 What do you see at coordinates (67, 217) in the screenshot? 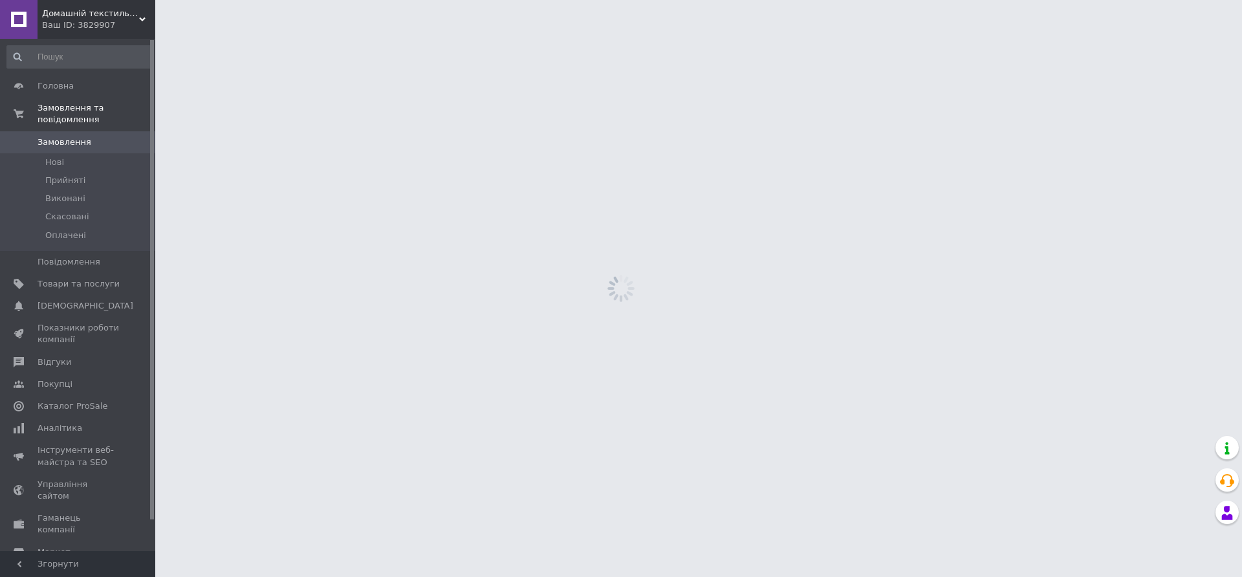
I see `span: Скасовані` at bounding box center [67, 217].